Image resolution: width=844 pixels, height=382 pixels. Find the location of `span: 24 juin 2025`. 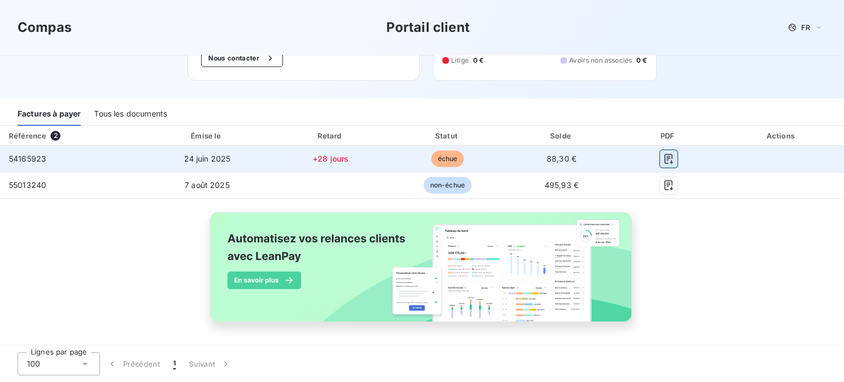

span: 24 juin 2025 is located at coordinates (207, 158).